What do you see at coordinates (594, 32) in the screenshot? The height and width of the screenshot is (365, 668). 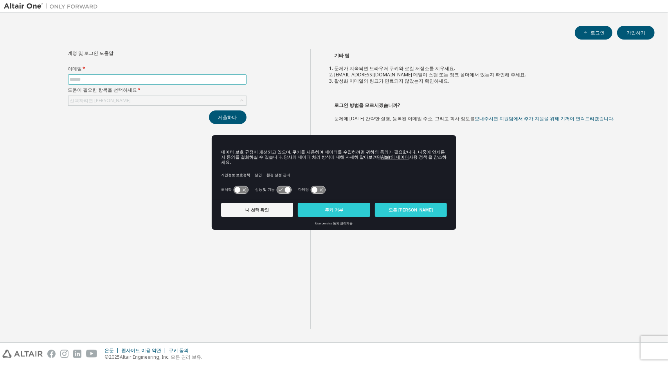 I see `button: 로그인` at bounding box center [594, 32].